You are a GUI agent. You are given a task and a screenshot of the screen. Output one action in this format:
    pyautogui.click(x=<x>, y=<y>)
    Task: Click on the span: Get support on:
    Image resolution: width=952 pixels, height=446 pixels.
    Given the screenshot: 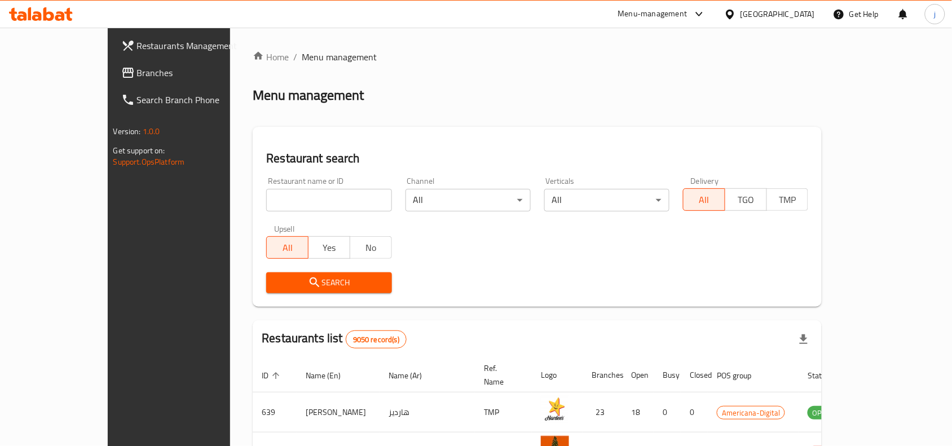 What is the action you would take?
    pyautogui.click(x=139, y=151)
    